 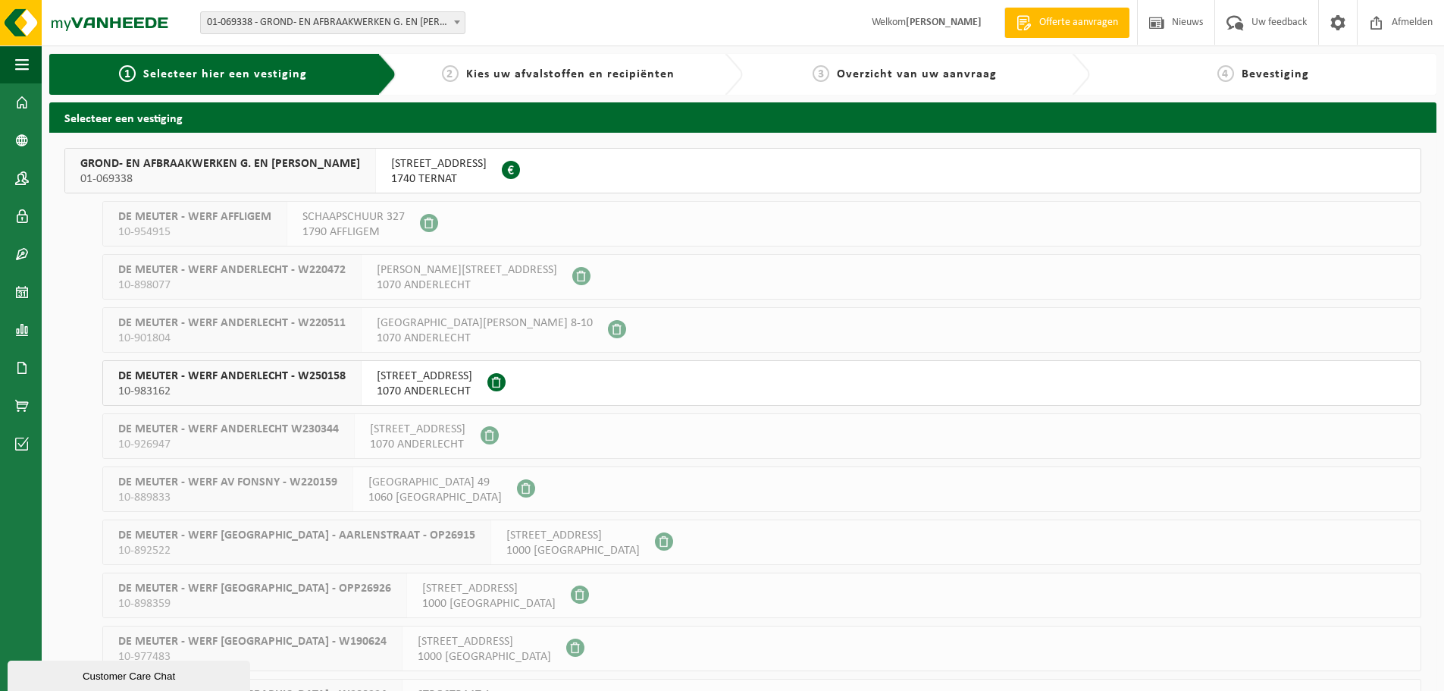 I want to click on span: 10-892522, so click(x=296, y=550).